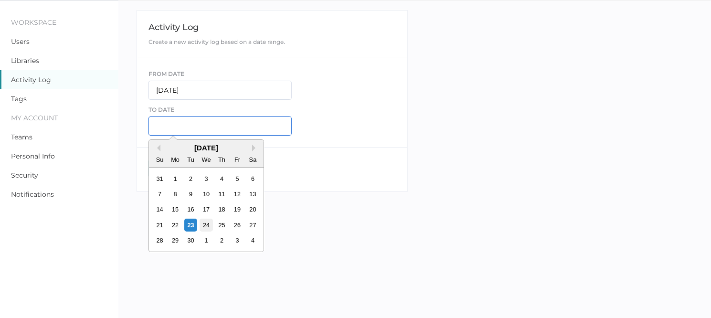 The image size is (711, 318). I want to click on div: Choose Friday, September 12th, 2025, so click(237, 194).